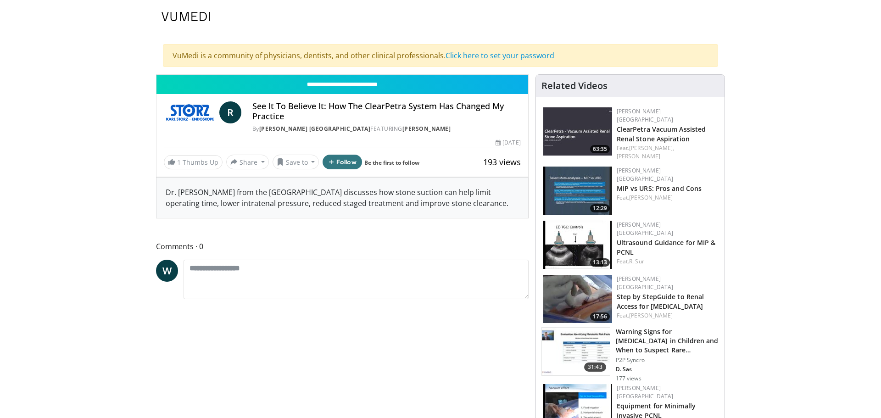 The height and width of the screenshot is (418, 881). Describe the element at coordinates (296, 162) in the screenshot. I see `button: Save to` at that location.